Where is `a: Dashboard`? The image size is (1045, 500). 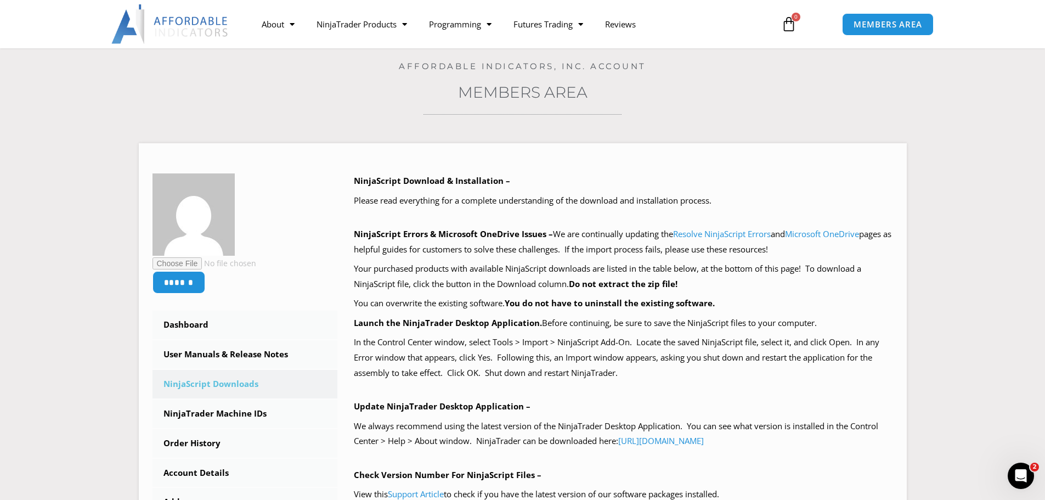 a: Dashboard is located at coordinates (245, 325).